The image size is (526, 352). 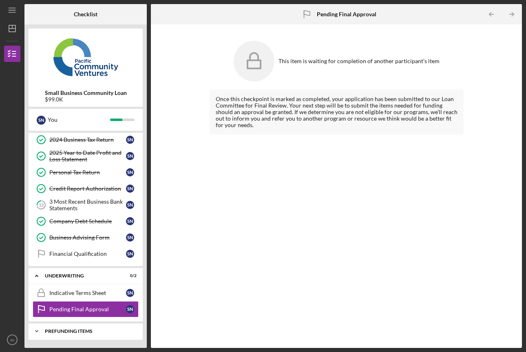 I want to click on div: This item is waiting for completion of another participant's item, so click(x=358, y=61).